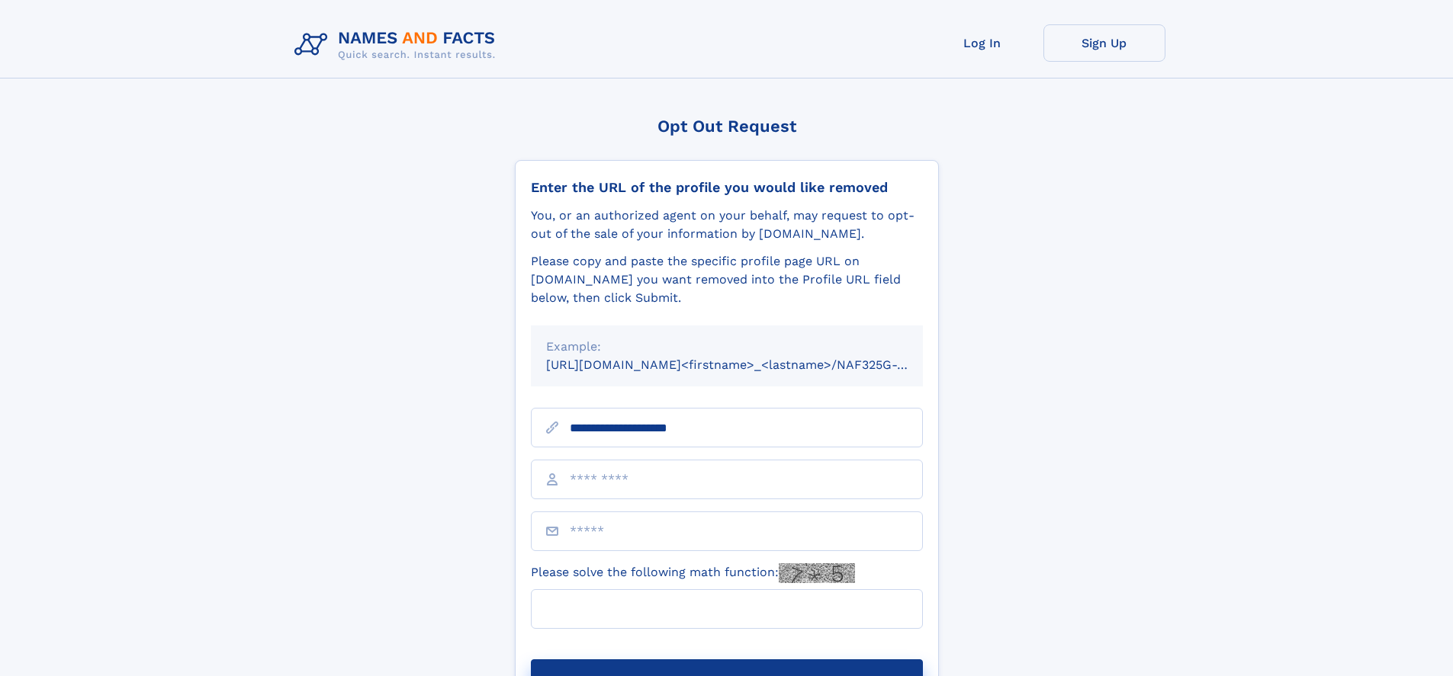 This screenshot has height=676, width=1453. What do you see at coordinates (692, 573) in the screenshot?
I see `label: Please solve the following math function:` at bounding box center [692, 573].